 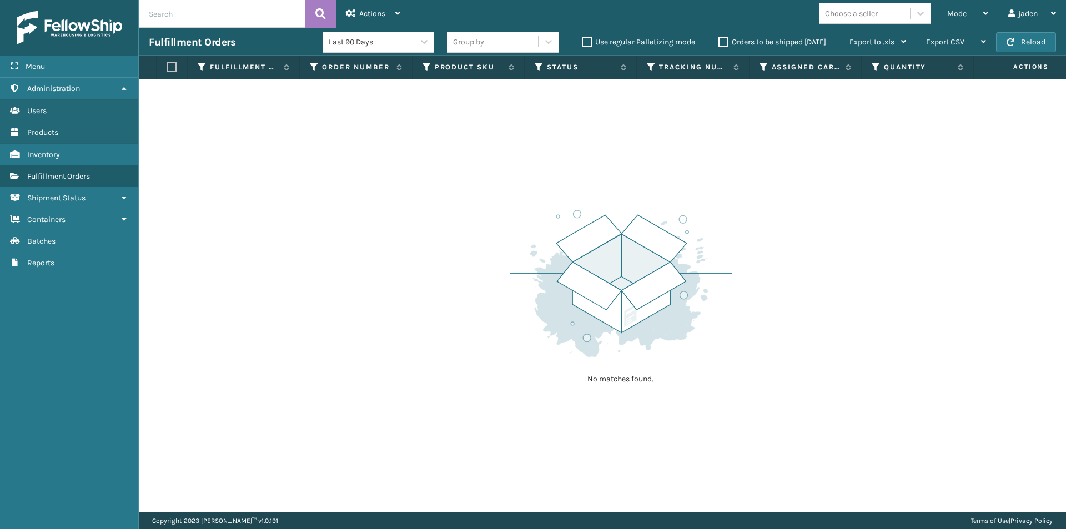 I want to click on label: Quantity, so click(x=917, y=67).